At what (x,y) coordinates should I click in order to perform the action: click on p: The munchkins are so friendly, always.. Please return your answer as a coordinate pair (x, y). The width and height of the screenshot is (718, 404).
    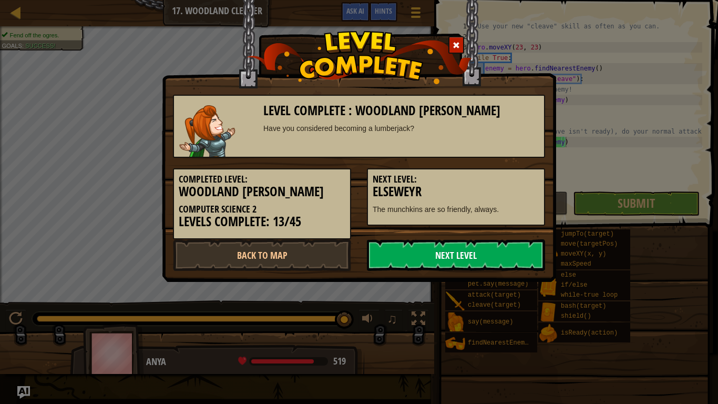
    Looking at the image, I should click on (456, 209).